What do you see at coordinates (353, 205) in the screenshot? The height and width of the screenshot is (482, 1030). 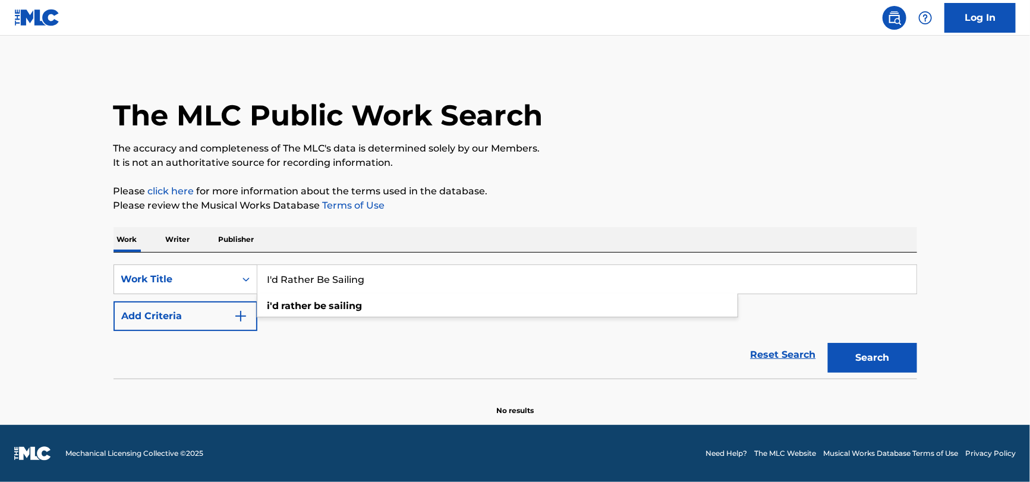 I see `a: Terms of Use` at bounding box center [353, 205].